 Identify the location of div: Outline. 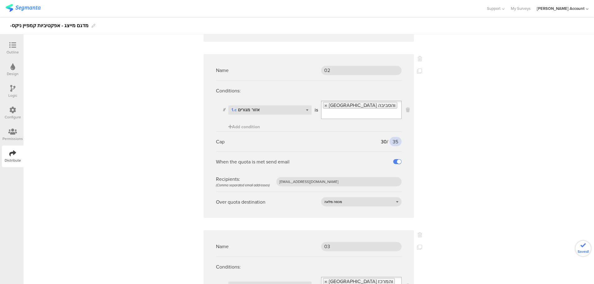
(13, 52).